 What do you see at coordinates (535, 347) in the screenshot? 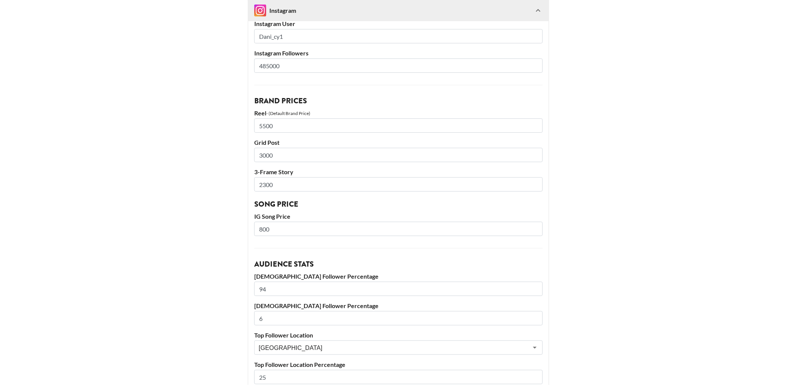
I see `button: Open` at bounding box center [535, 347].